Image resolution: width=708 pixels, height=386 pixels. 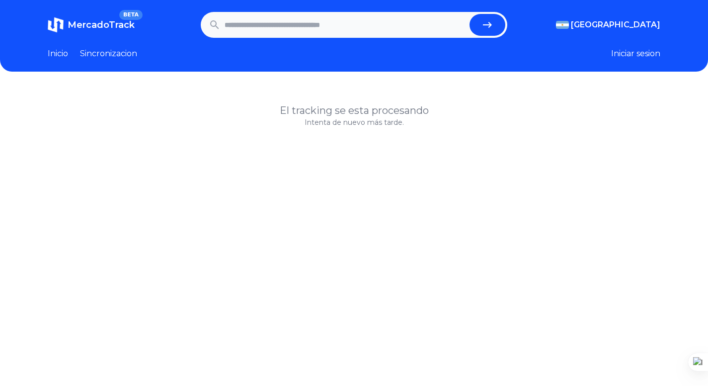 What do you see at coordinates (562, 25) in the screenshot?
I see `img: Argentina` at bounding box center [562, 25].